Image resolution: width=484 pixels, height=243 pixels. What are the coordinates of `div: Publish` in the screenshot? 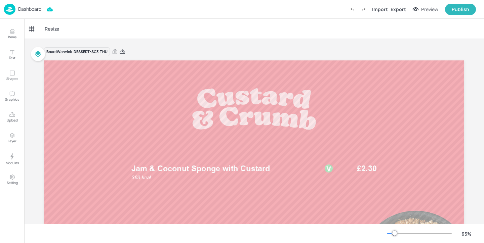 It's located at (460, 9).